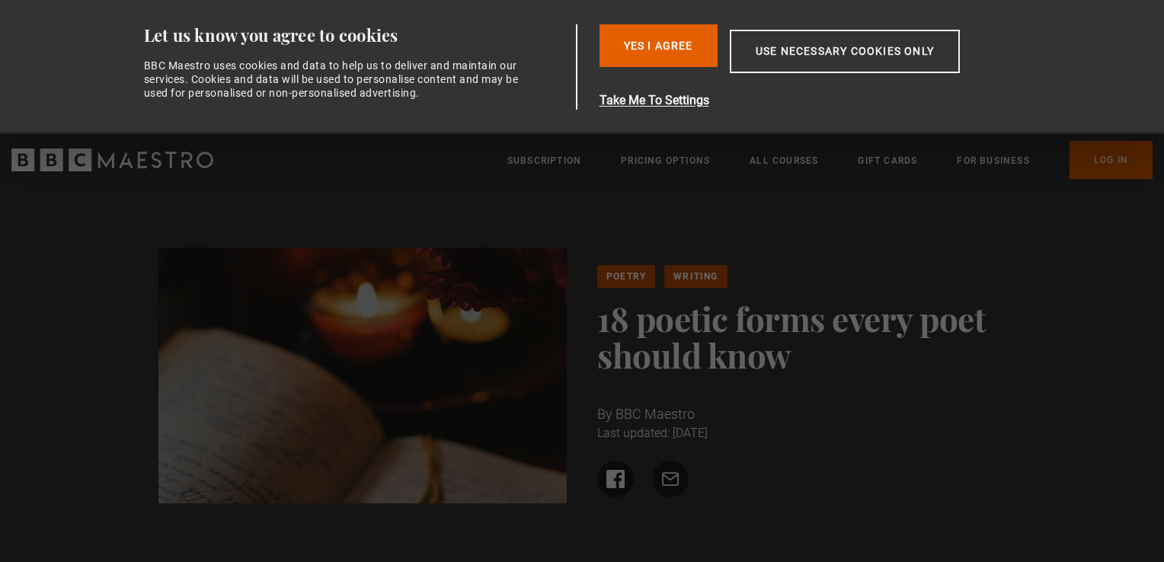 This screenshot has height=562, width=1164. Describe the element at coordinates (784, 161) in the screenshot. I see `a: All Courses` at that location.